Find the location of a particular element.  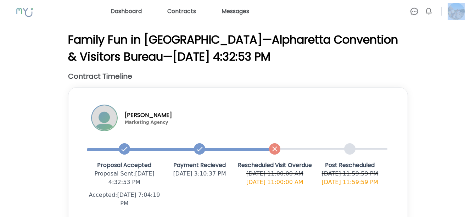

p: Marketing Agency is located at coordinates (148, 122).